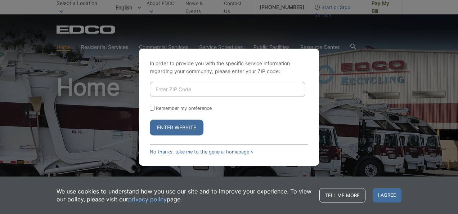 This screenshot has width=458, height=214. What do you see at coordinates (183, 108) in the screenshot?
I see `label: Remember my preference` at bounding box center [183, 108].